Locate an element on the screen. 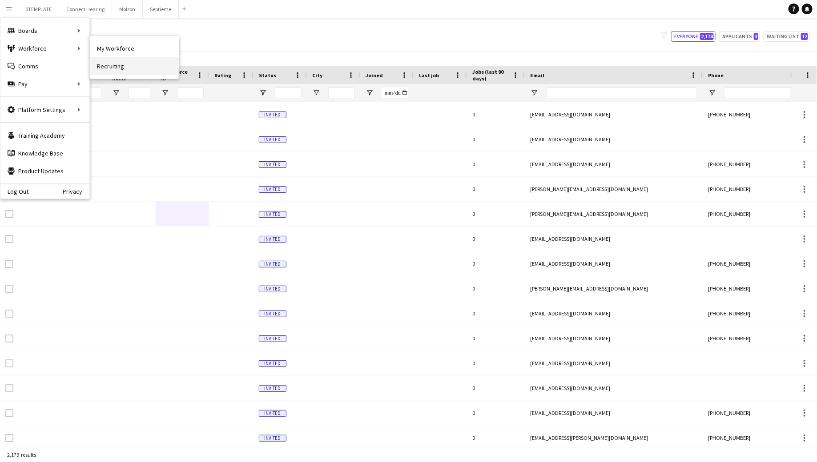  a: Knowledge Base is located at coordinates (45, 153).